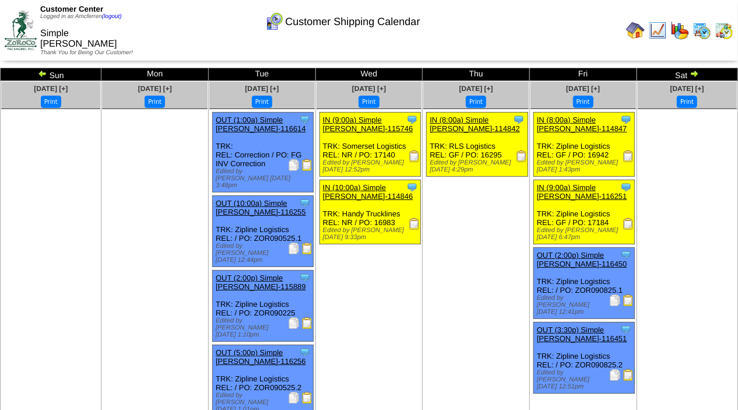 This screenshot has width=738, height=410. Describe the element at coordinates (155, 75) in the screenshot. I see `td: Mon` at that location.